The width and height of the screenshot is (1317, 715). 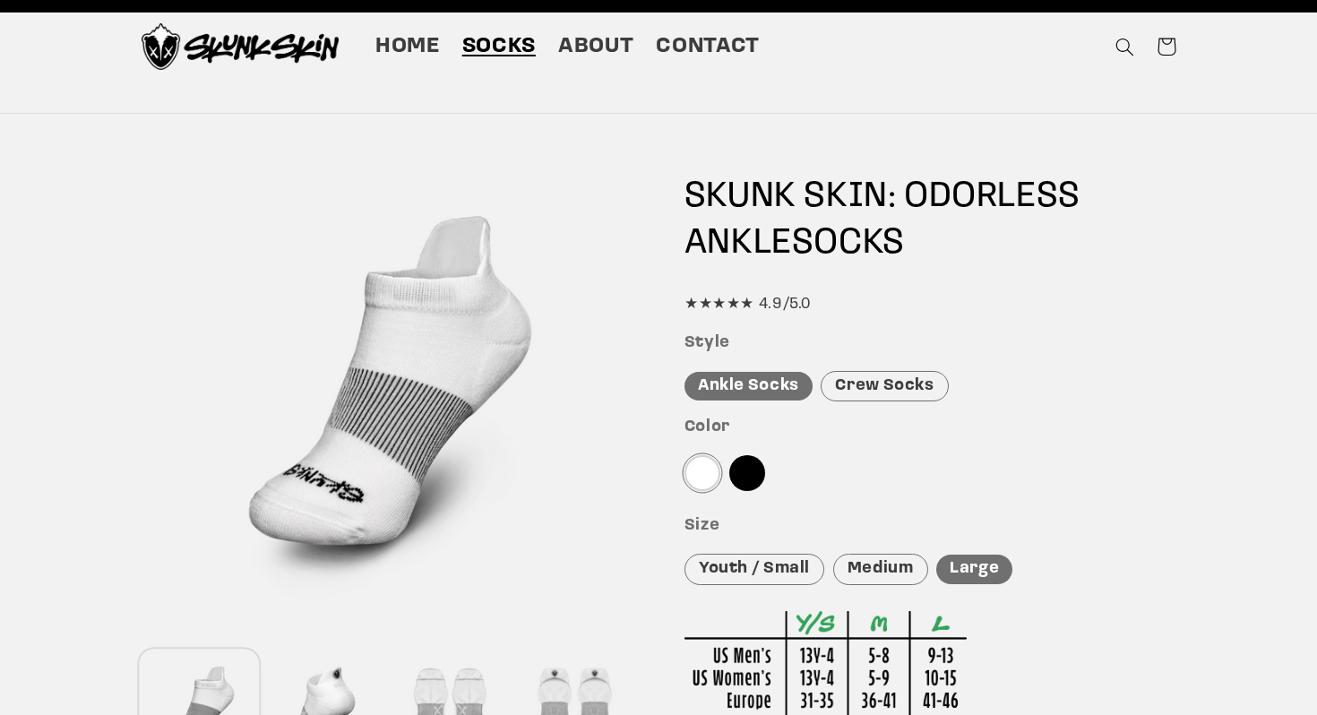 I want to click on h3: Size, so click(x=930, y=526).